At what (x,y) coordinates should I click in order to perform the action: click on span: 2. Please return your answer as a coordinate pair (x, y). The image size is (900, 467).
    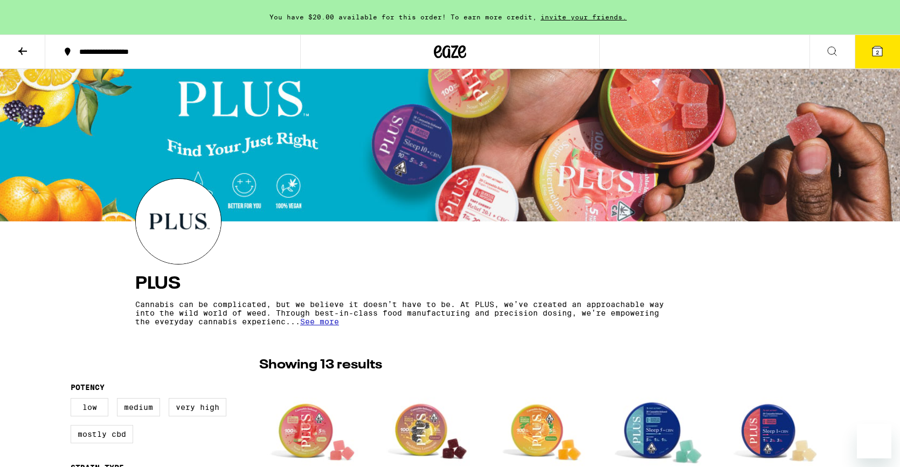
    Looking at the image, I should click on (877, 52).